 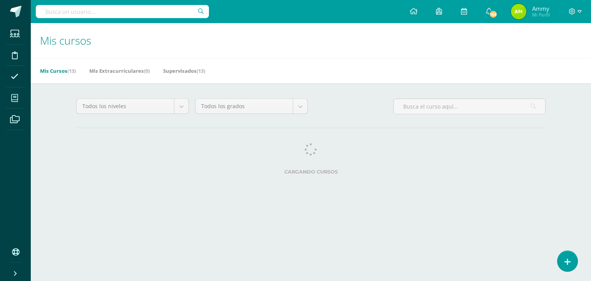 What do you see at coordinates (519, 12) in the screenshot?
I see `img: 396168a9feac30329f7dfebe783e234f.png` at bounding box center [519, 12].